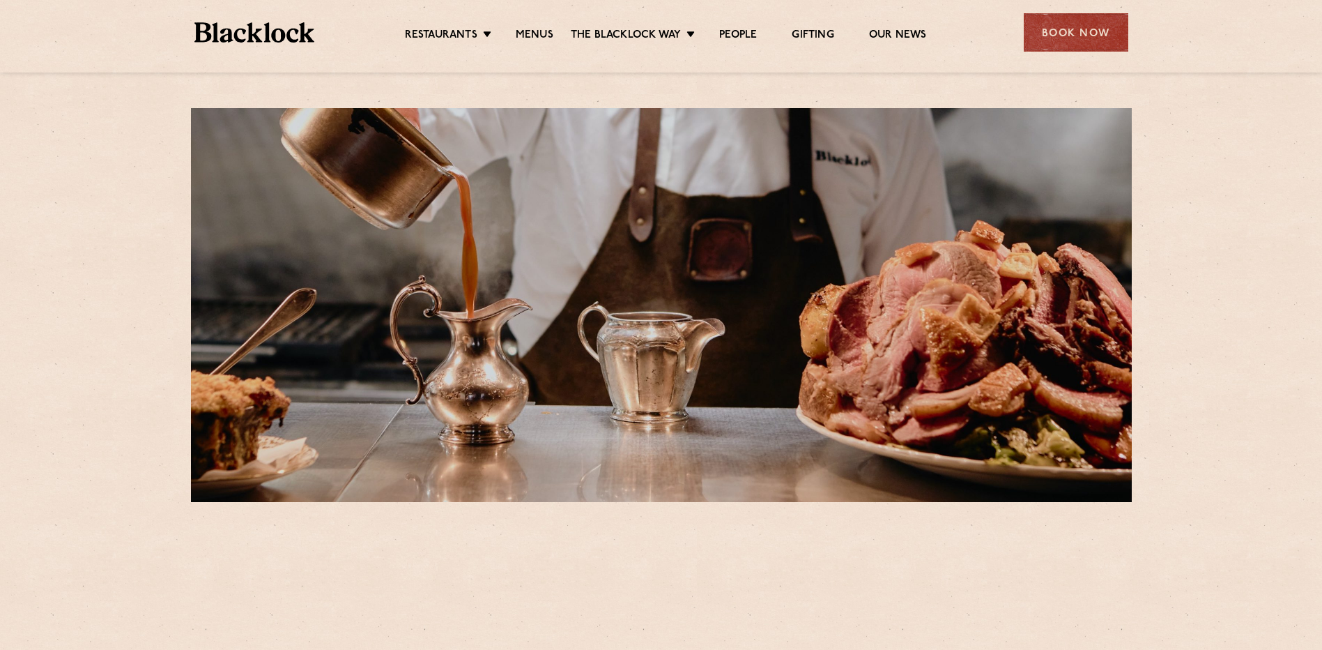 The image size is (1322, 650). I want to click on a: Restaurants, so click(441, 36).